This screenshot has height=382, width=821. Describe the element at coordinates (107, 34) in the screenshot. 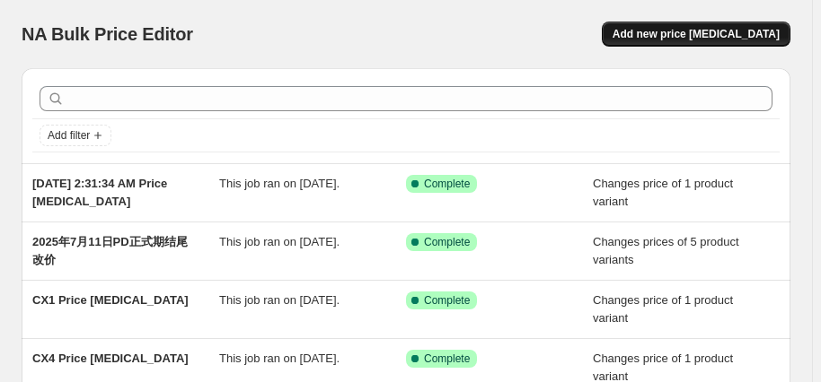

I see `span: NA Bulk Price Editor` at that location.